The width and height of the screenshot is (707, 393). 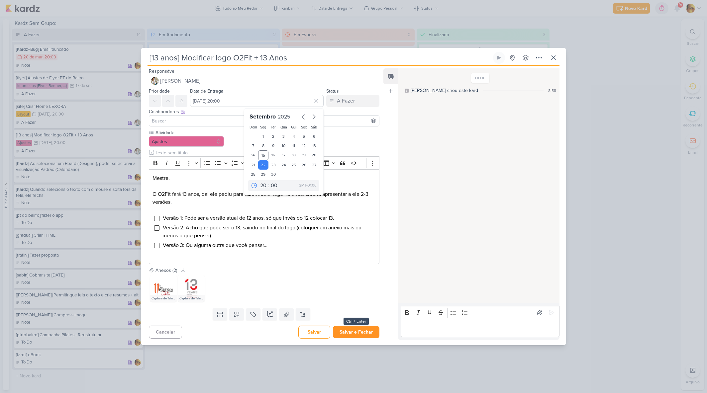 I want to click on div: 1, so click(x=263, y=137).